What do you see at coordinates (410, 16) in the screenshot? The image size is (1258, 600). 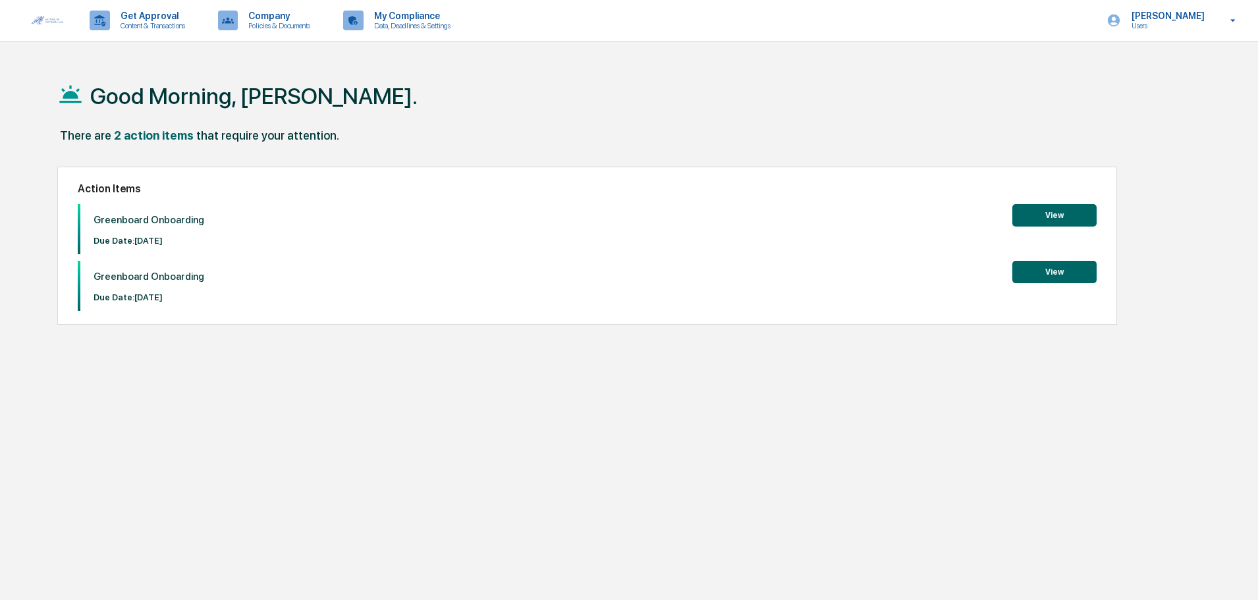 I see `p: My Compliance` at bounding box center [410, 16].